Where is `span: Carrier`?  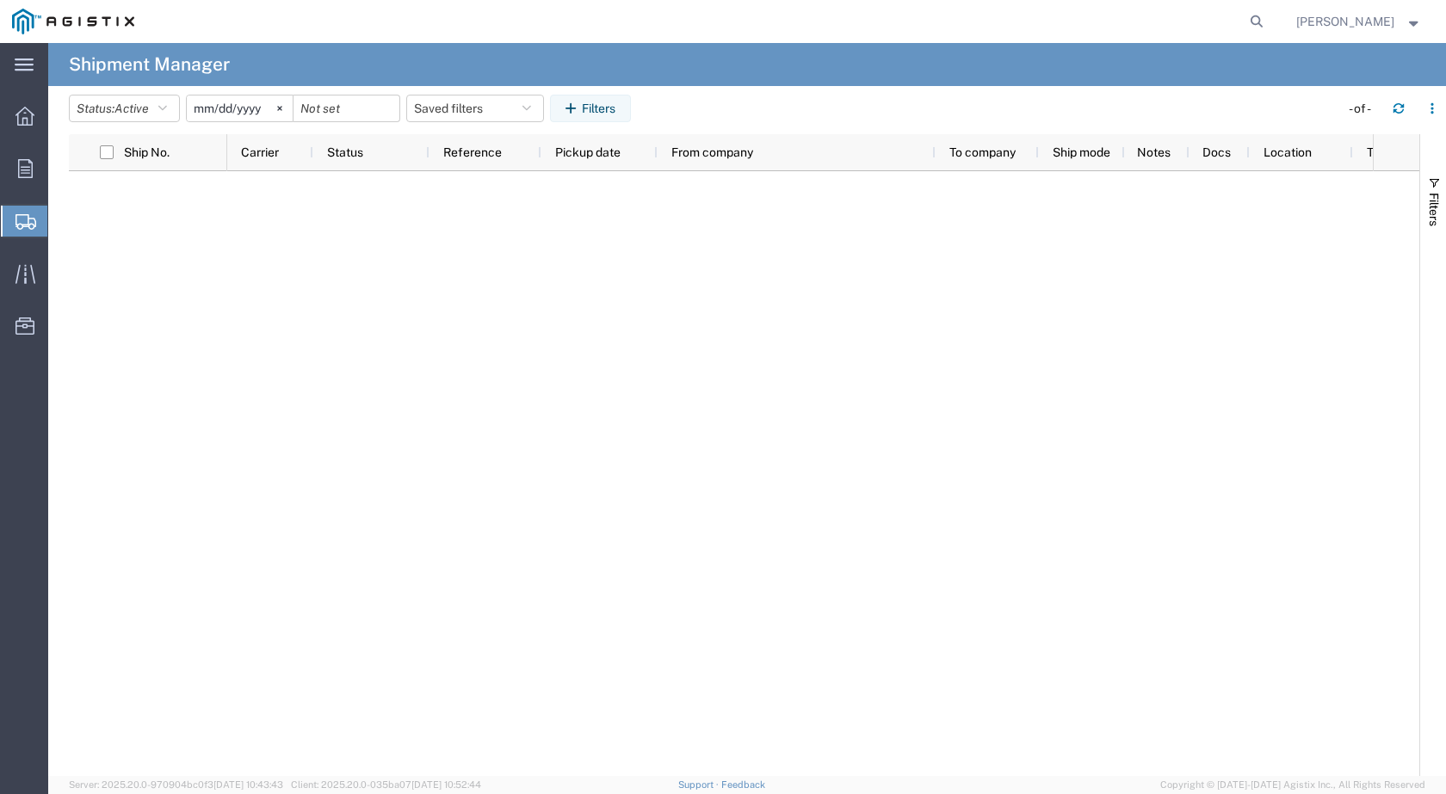
span: Carrier is located at coordinates (260, 152).